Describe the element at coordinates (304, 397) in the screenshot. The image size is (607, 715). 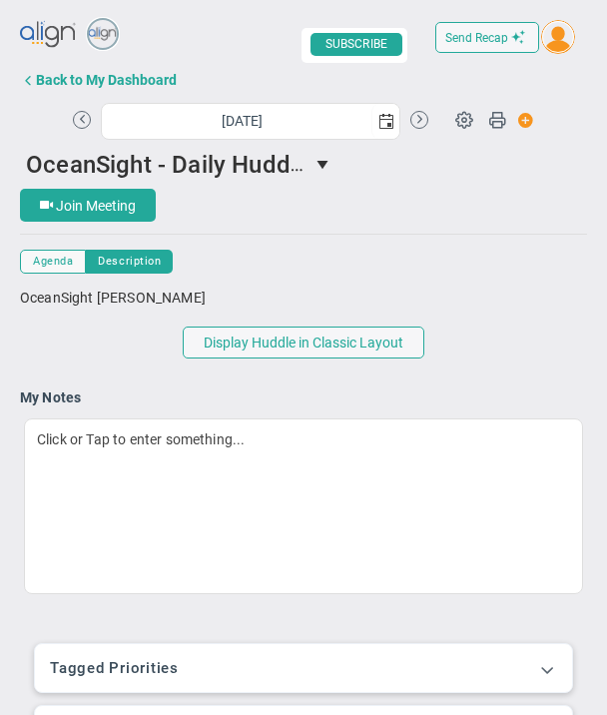
I see `h4: My Notes` at that location.